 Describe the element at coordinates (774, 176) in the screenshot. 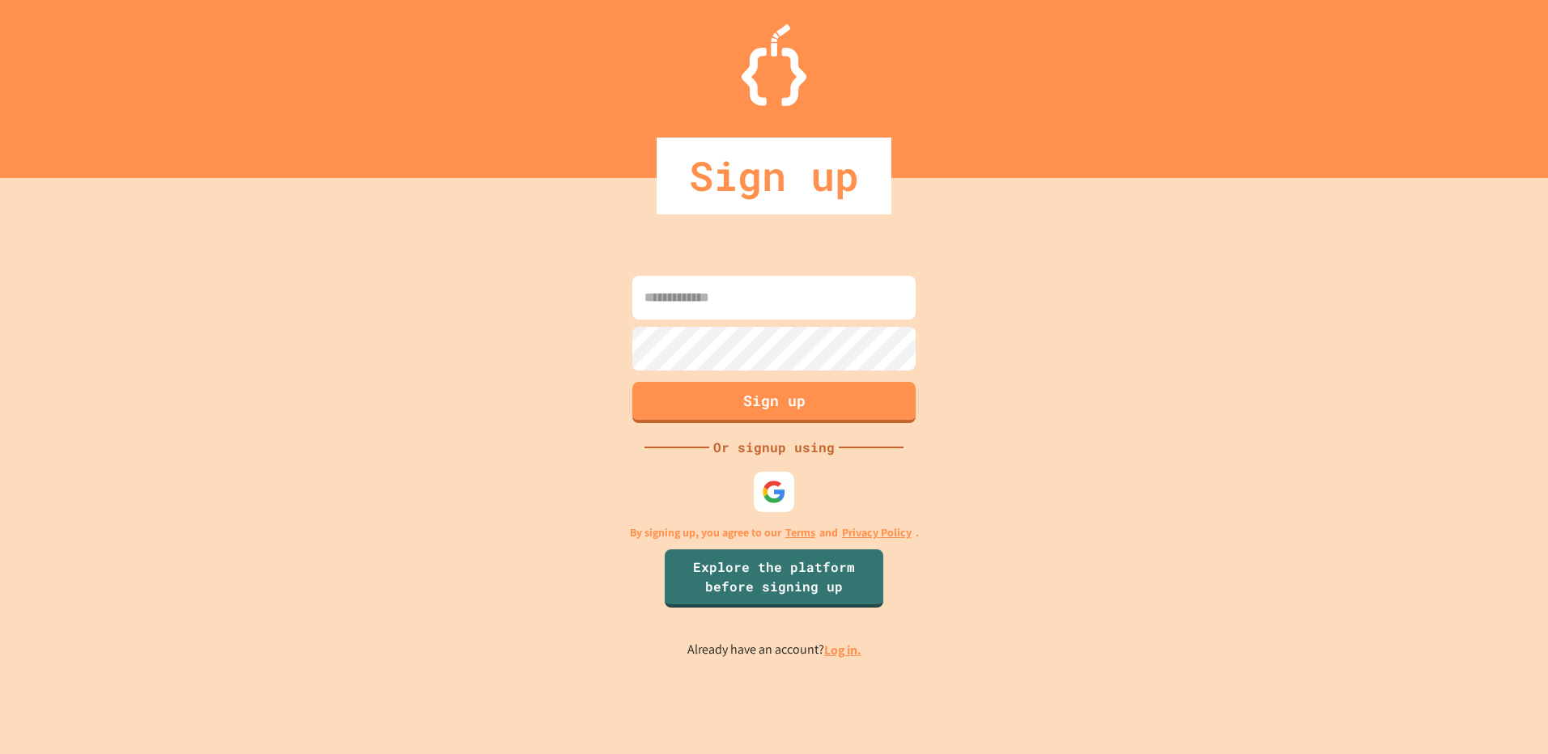

I see `div: Sign up` at that location.